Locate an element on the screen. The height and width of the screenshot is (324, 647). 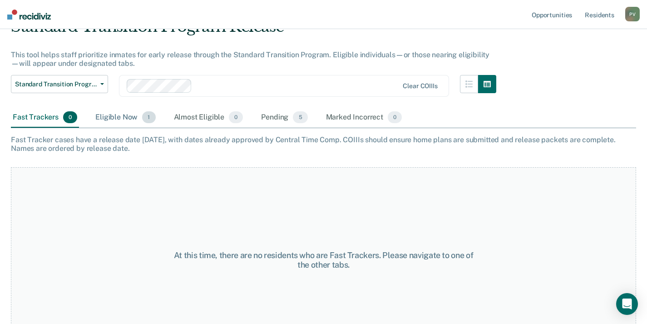
div: Standard Transition Program Release is located at coordinates (253, 30).